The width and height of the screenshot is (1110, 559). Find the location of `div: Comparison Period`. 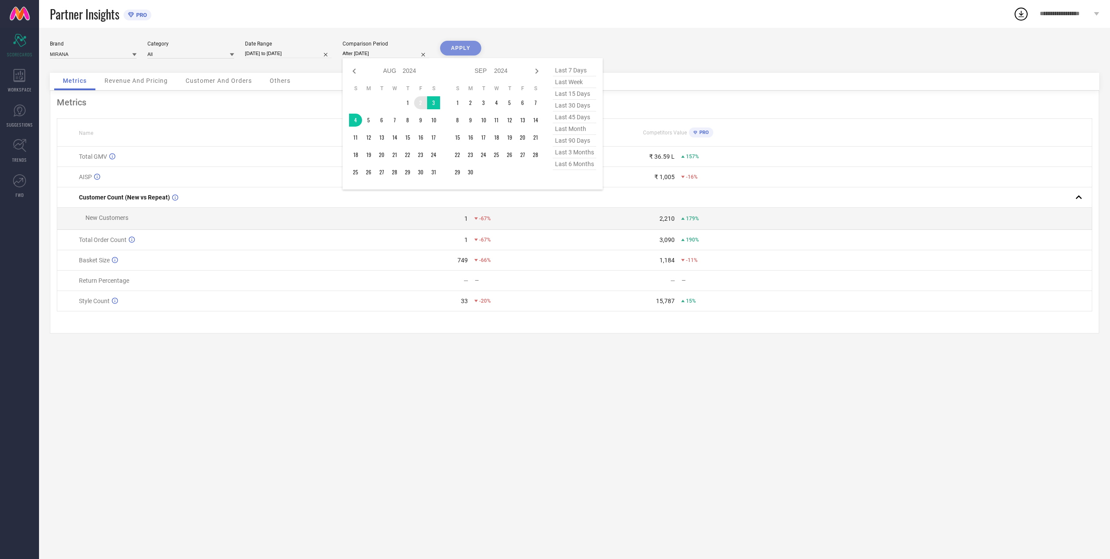

div: Comparison Period is located at coordinates (386, 44).